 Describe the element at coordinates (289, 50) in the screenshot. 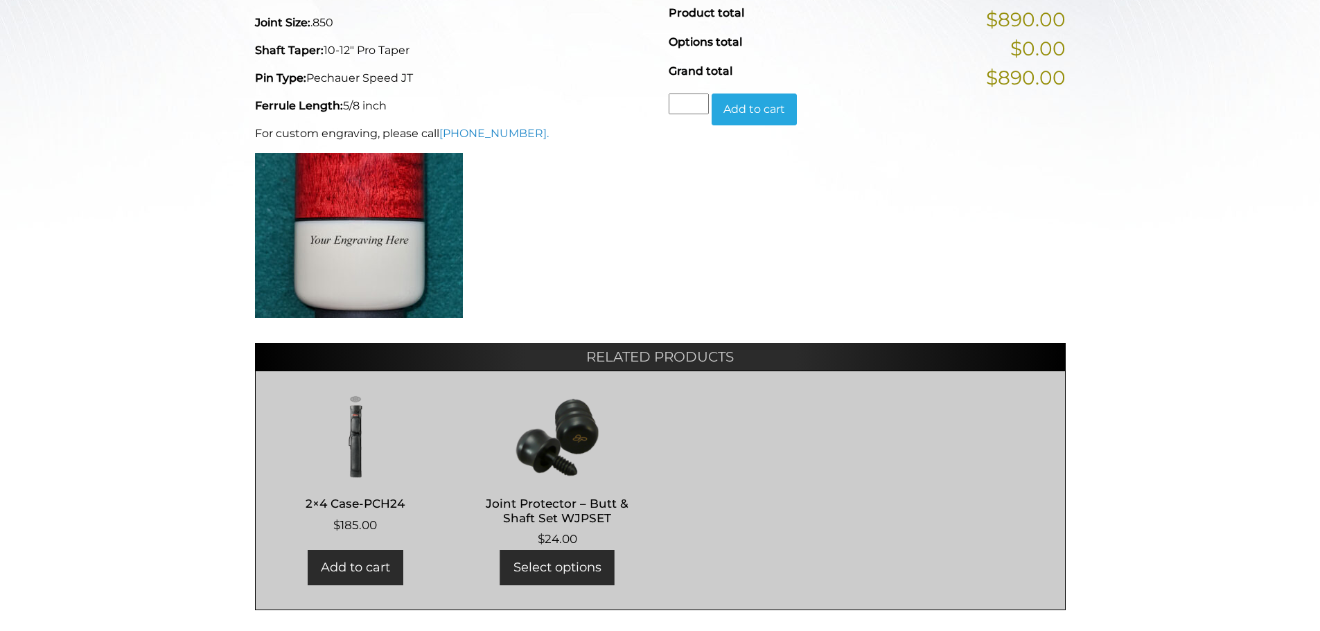

I see `strong: Shaft Taper:` at that location.